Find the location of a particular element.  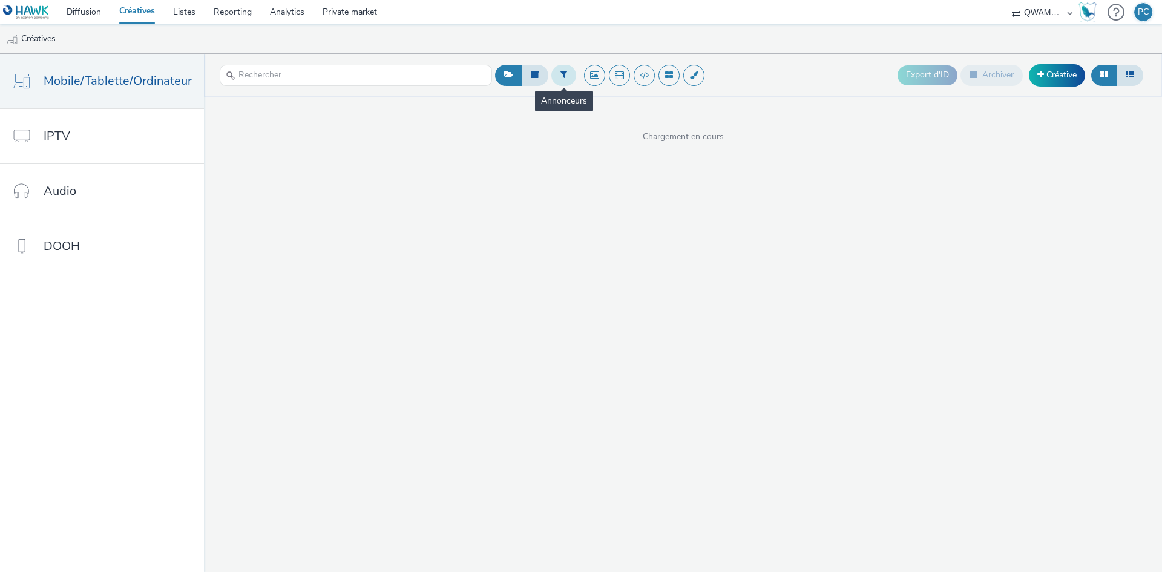

button: Grille is located at coordinates (1104, 75).